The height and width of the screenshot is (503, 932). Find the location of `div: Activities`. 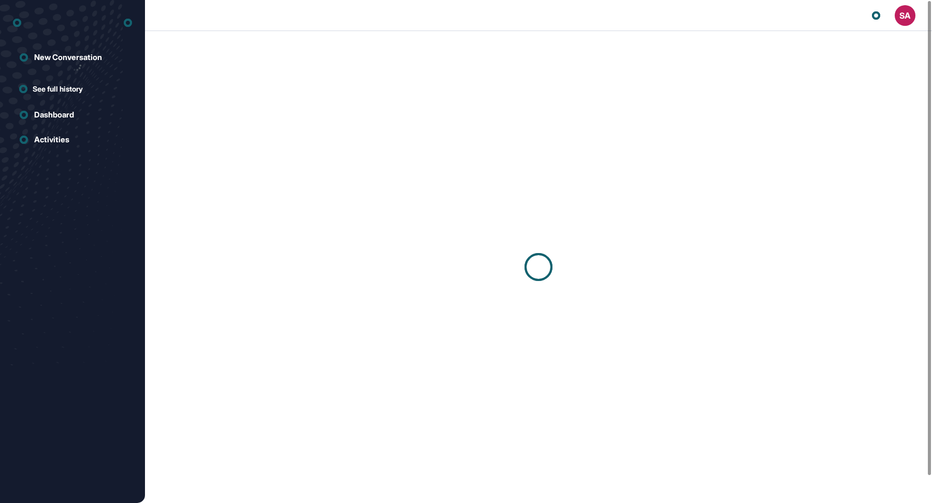

div: Activities is located at coordinates (52, 140).